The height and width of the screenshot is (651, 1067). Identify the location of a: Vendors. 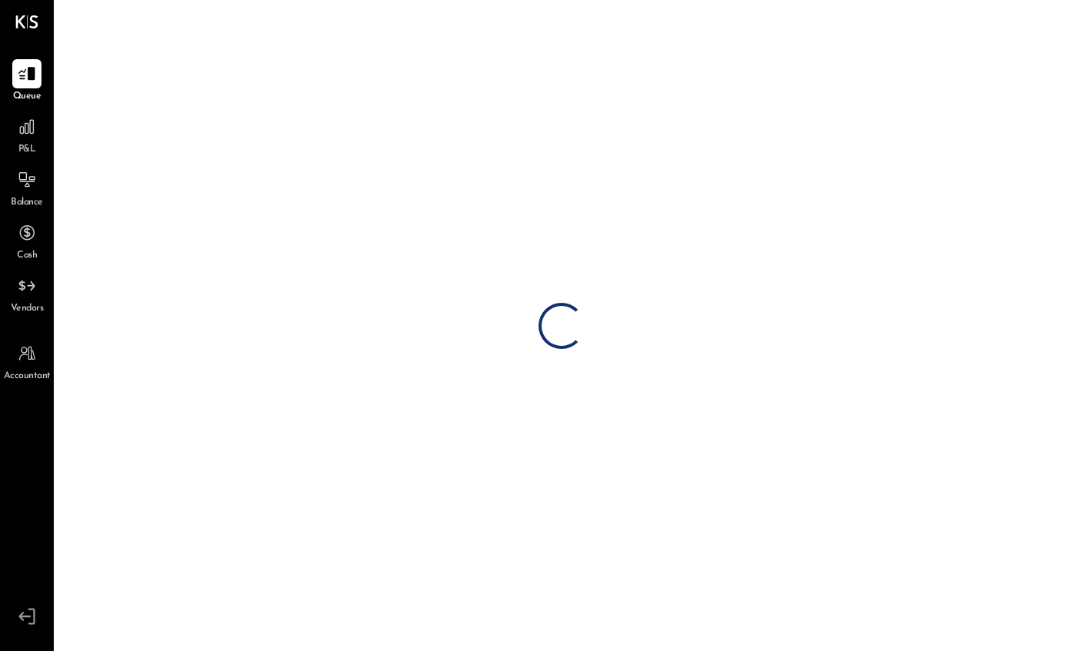
(27, 293).